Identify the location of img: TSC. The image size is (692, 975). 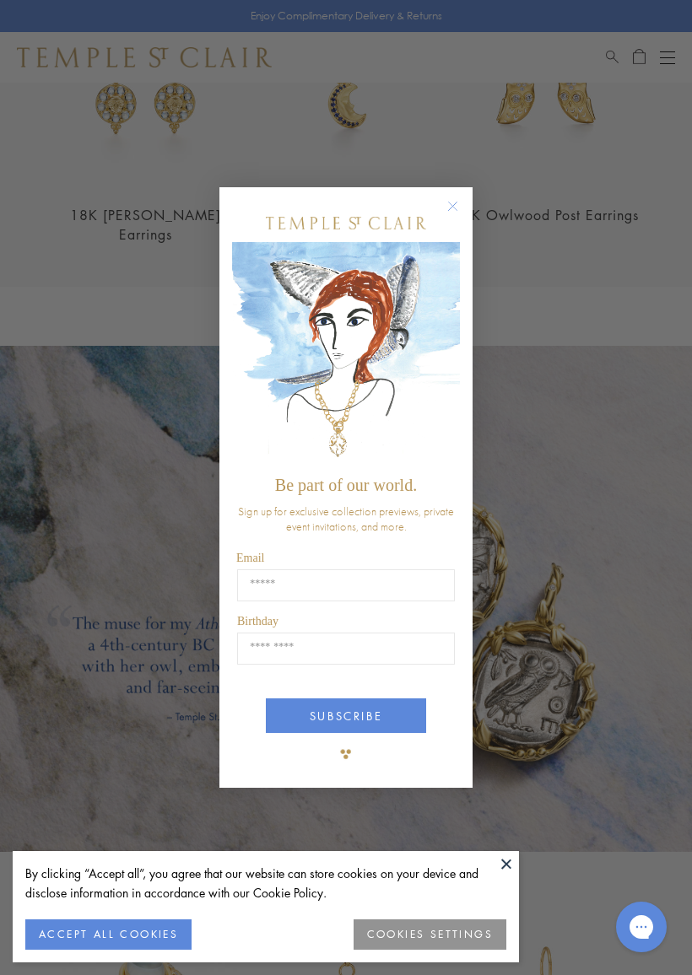
(346, 754).